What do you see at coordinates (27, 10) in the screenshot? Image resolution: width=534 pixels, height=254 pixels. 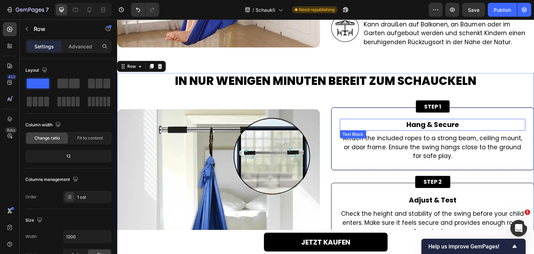 I see `button: 7` at bounding box center [27, 10].